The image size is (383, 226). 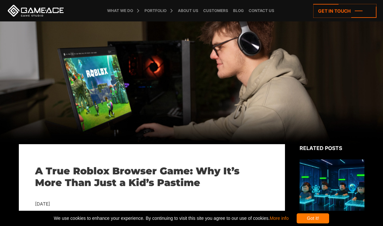 What do you see at coordinates (279, 218) in the screenshot?
I see `a: More info` at bounding box center [279, 218].